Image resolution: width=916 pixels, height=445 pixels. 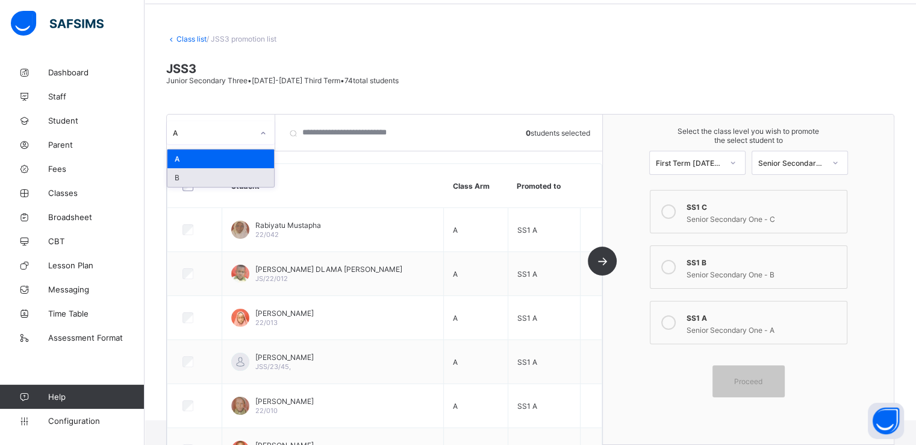 I want to click on button: Open asap, so click(x=886, y=420).